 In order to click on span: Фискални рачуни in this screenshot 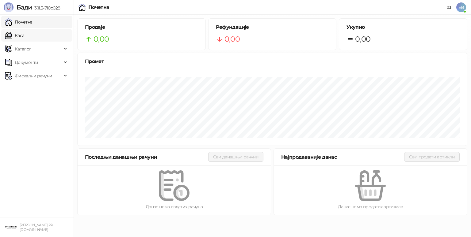, I will do `click(33, 76)`.